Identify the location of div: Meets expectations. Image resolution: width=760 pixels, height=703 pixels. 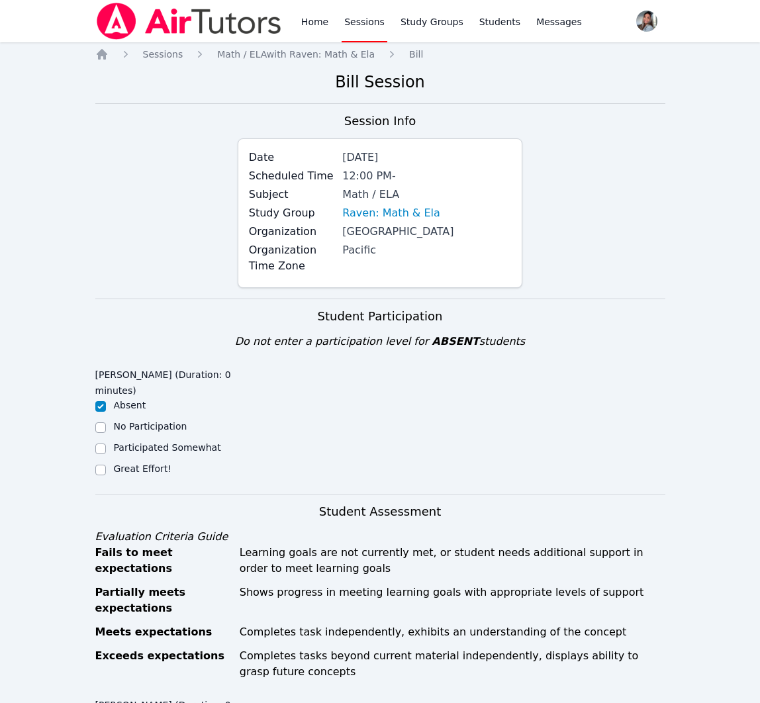
(163, 632).